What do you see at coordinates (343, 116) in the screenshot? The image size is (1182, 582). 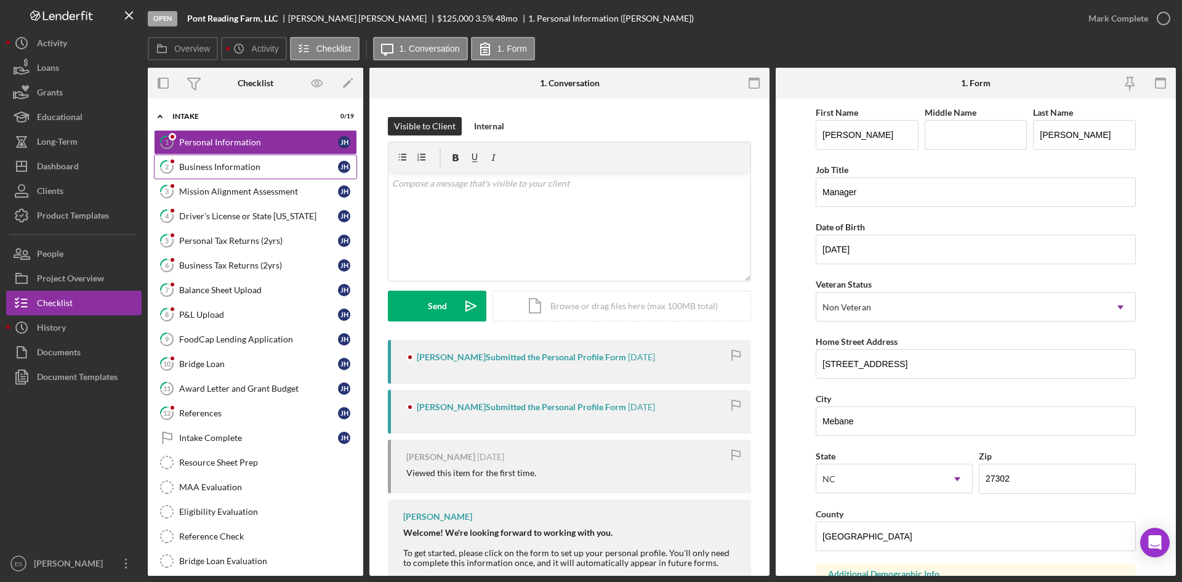 I see `div: 0 / 19` at bounding box center [343, 116].